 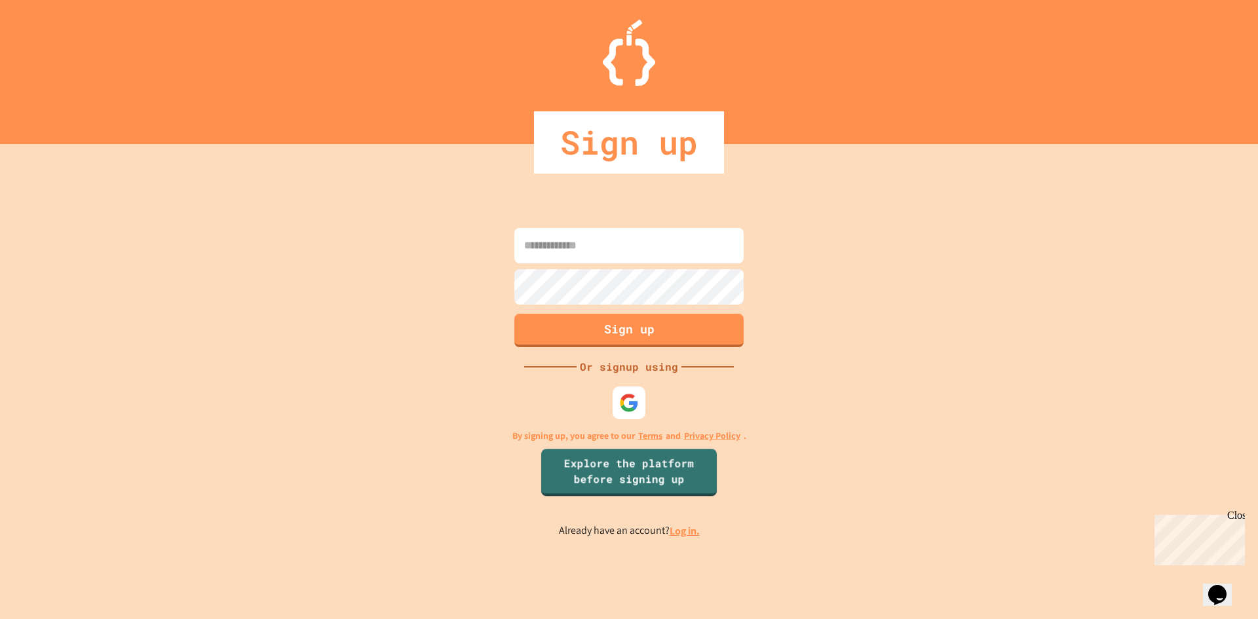 What do you see at coordinates (629, 472) in the screenshot?
I see `a: Explore the platform before signing up` at bounding box center [629, 472].